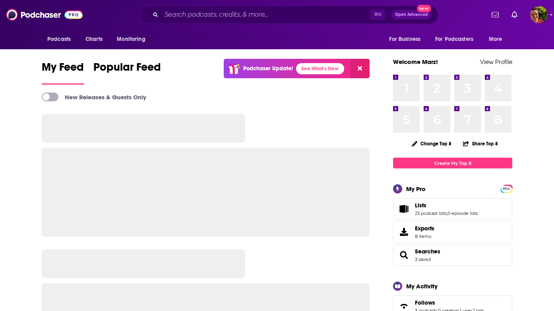 This screenshot has height=311, width=554. Describe the element at coordinates (127, 69) in the screenshot. I see `span: Popular Feed` at that location.